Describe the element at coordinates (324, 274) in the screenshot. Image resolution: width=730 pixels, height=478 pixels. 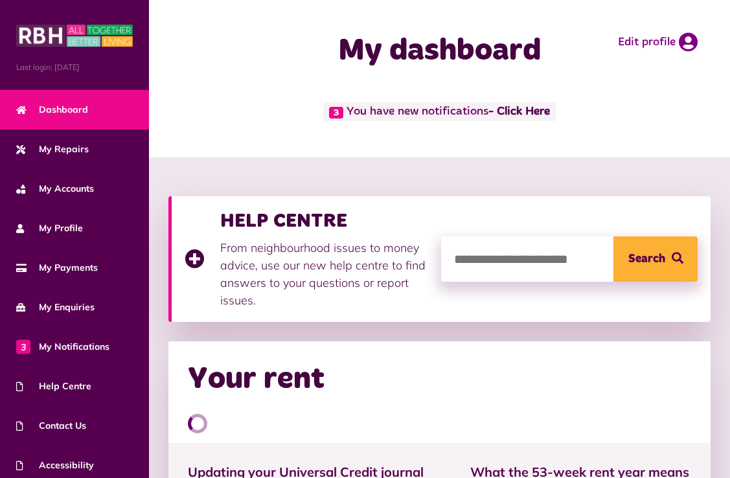
I see `p: From neighbourhood issues to money advice, use our new help centre to find answers to your questi...` at that location.